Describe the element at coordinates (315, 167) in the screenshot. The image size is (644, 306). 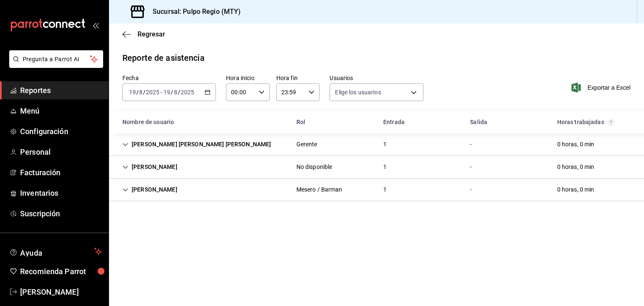
I see `div: No disponible` at that location.